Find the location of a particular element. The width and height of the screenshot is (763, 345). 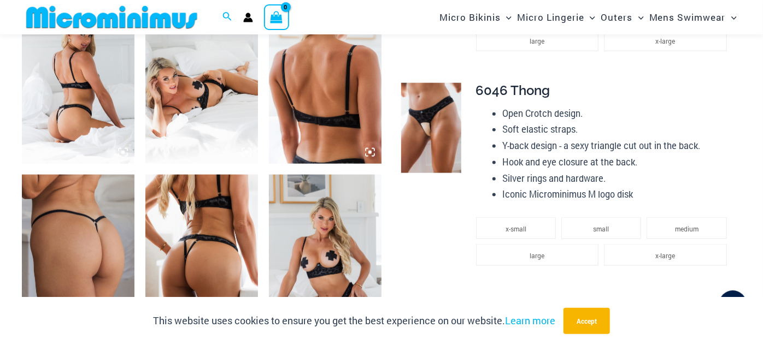

li: Silver rings and hardware. is located at coordinates (617, 179).